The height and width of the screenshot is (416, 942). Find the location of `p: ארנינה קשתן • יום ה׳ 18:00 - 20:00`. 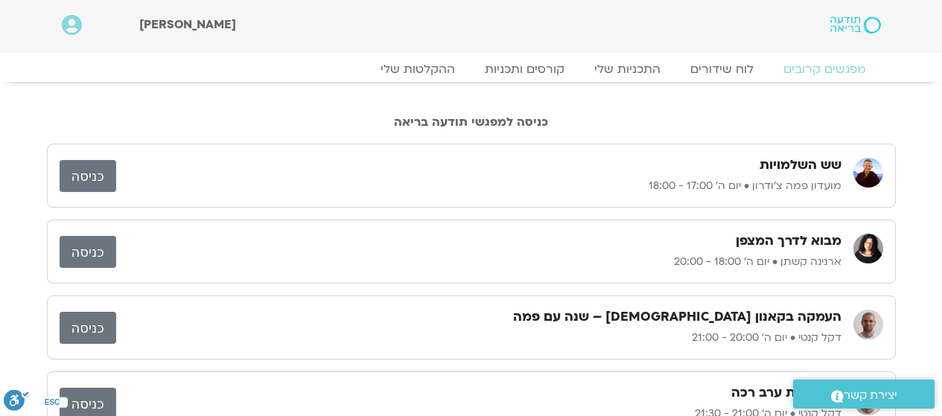

p: ארנינה קשתן • יום ה׳ 18:00 - 20:00 is located at coordinates (479, 262).